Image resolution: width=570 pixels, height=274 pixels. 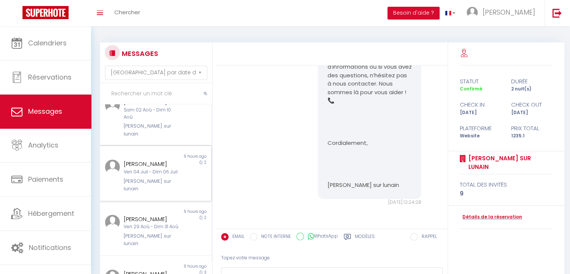 What do you see at coordinates (45, 12) in the screenshot?
I see `img: Super Booking` at bounding box center [45, 12].